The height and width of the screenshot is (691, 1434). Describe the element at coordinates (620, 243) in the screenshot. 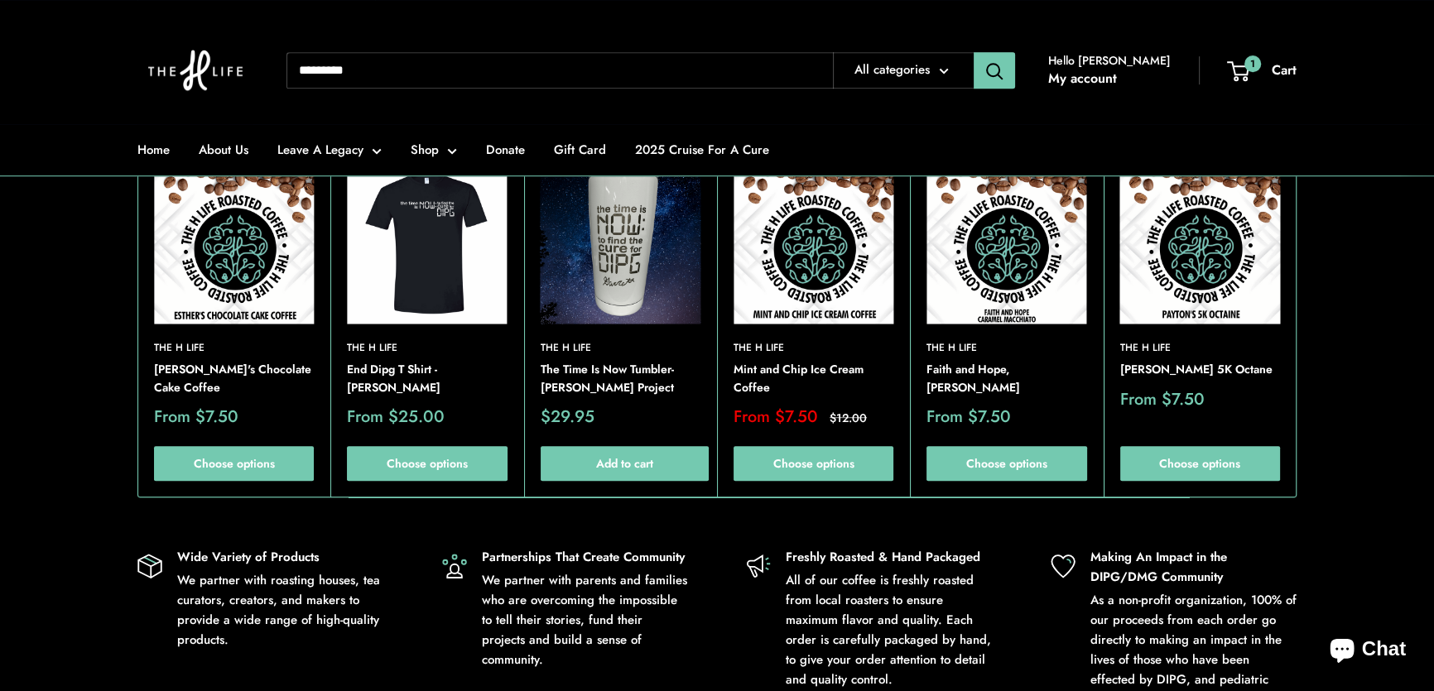

I see `img: The Time Is Now Tumbler- Garrett Weber Project` at that location.